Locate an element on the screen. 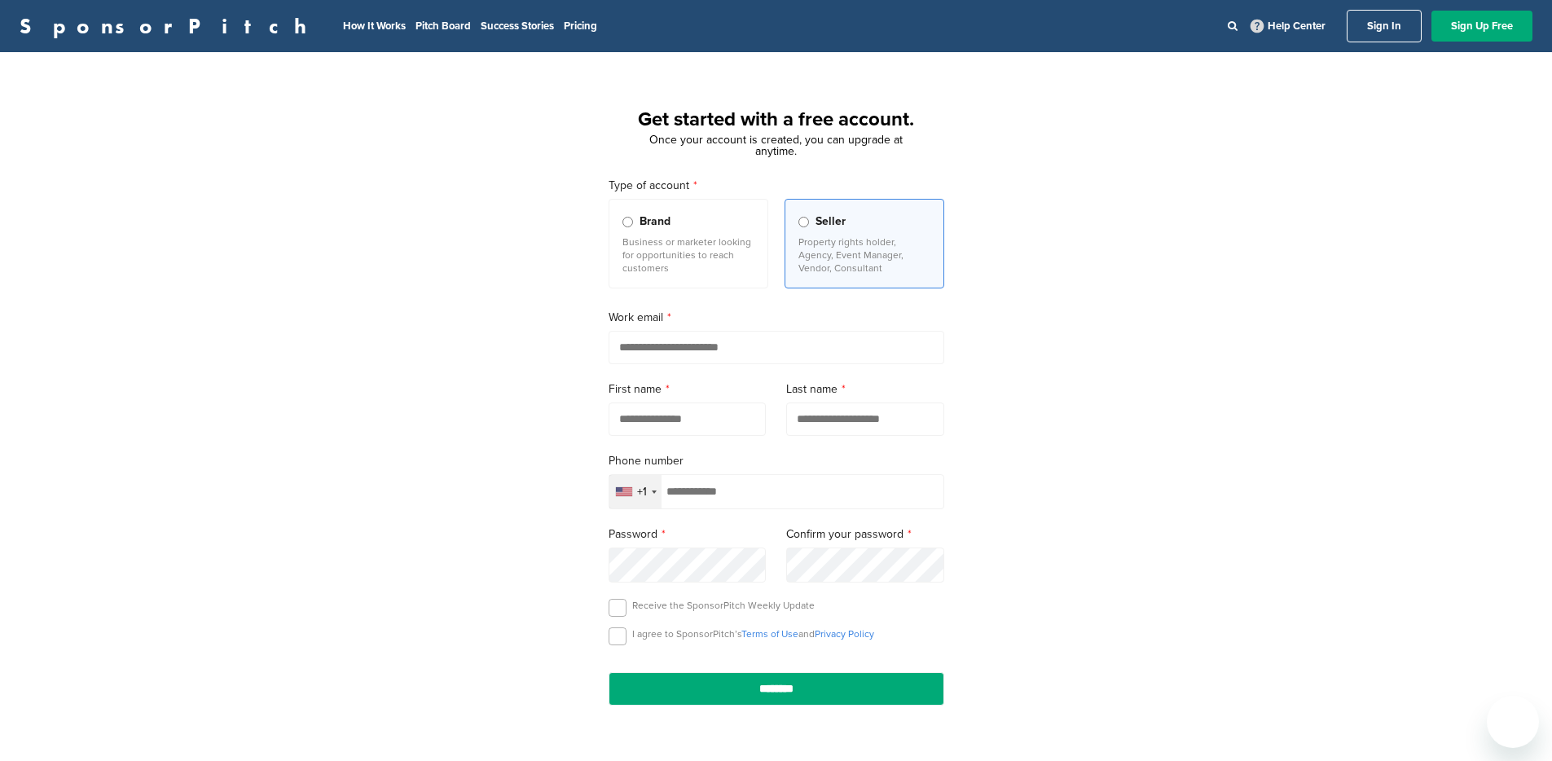 This screenshot has height=761, width=1552. h1: Get started with a free account. is located at coordinates (776, 120).